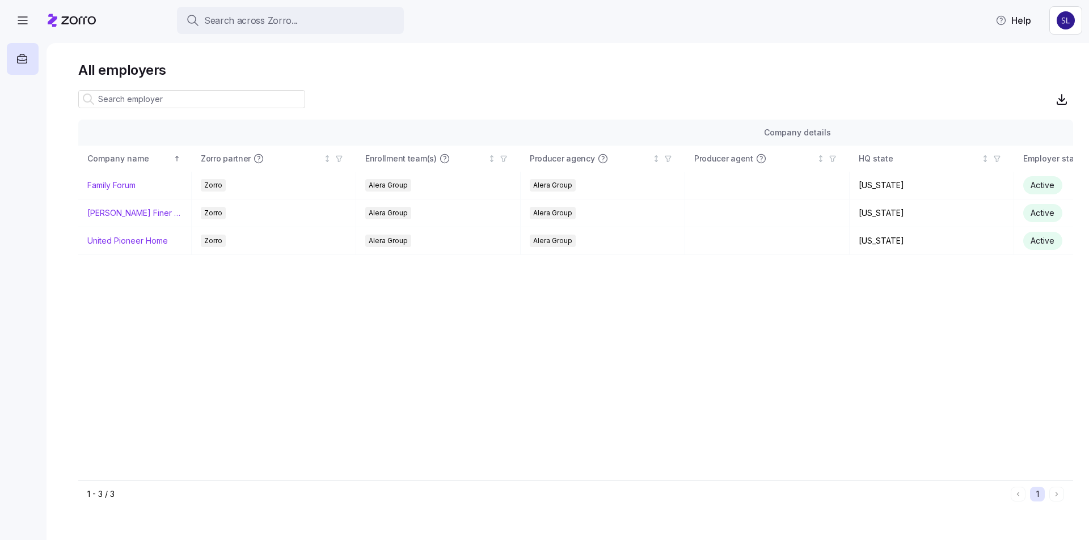 The height and width of the screenshot is (540, 1089). I want to click on th: Producer agencyNot sorted, so click(603, 159).